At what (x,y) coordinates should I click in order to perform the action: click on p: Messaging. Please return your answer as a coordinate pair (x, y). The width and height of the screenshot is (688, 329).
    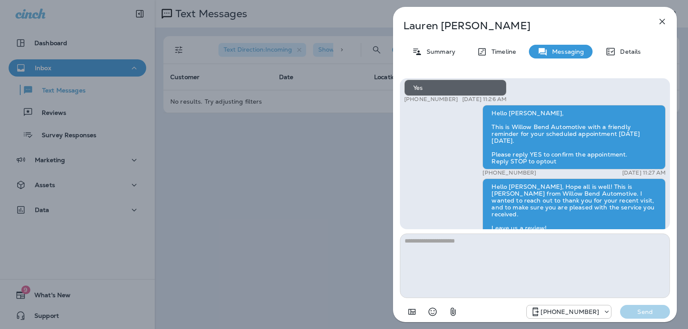
    Looking at the image, I should click on (566, 52).